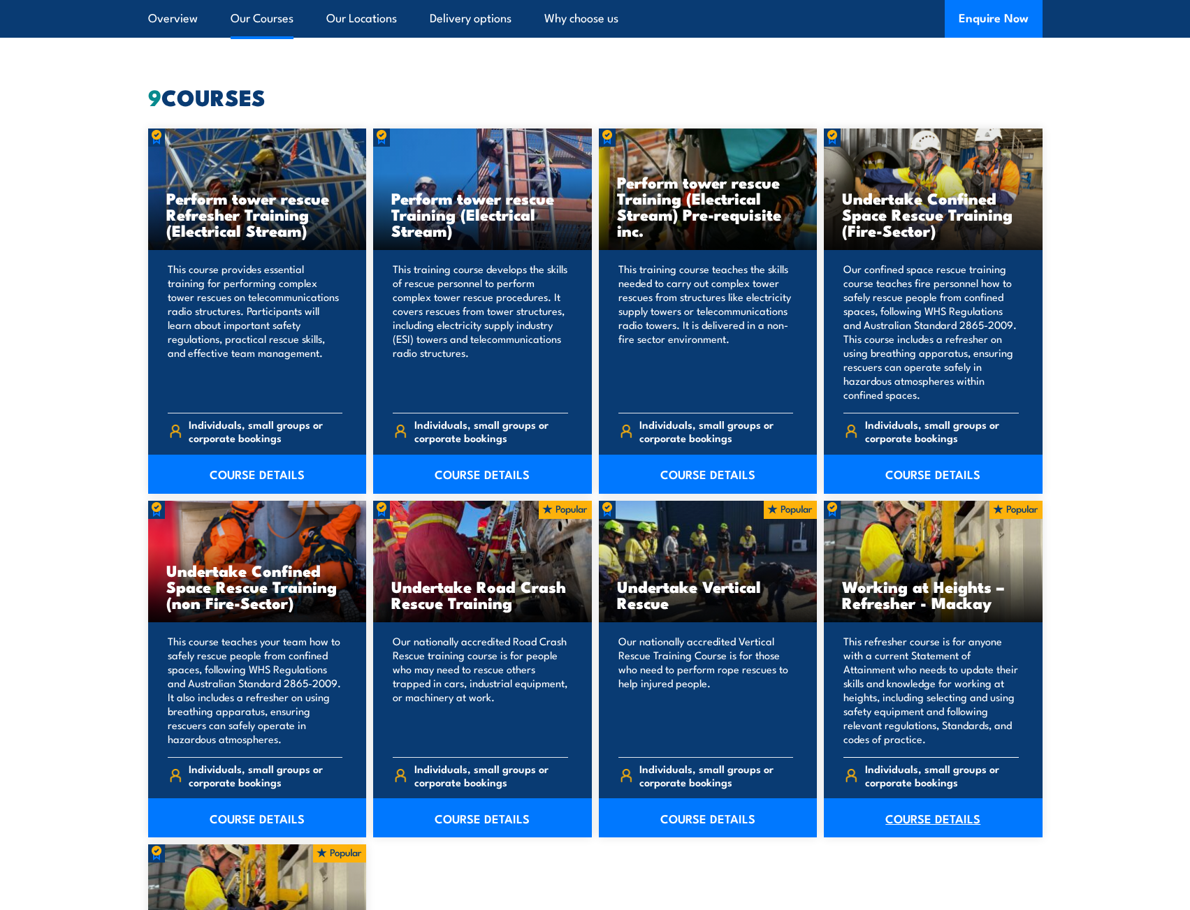  Describe the element at coordinates (255, 690) in the screenshot. I see `p: This course teaches your team how to safely rescue people from confined spaces, following WHS Reg...` at that location.